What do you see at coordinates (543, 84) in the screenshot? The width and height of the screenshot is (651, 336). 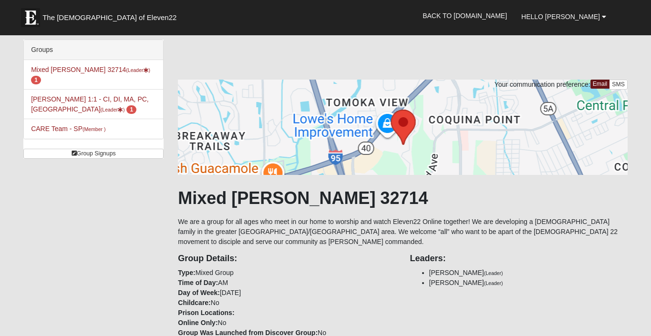 I see `span: Your communication preference:` at bounding box center [543, 84].